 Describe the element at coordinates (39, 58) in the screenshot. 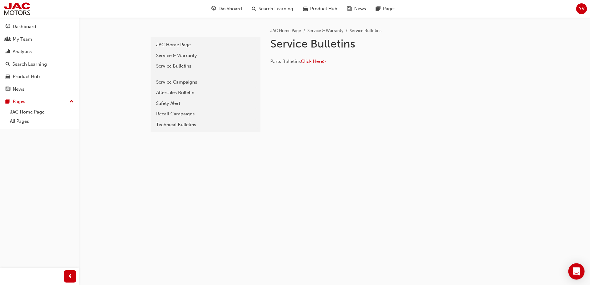

I see `button: DashboardMy TeamAnalyticsSearch LearningProduct HubNews` at that location.